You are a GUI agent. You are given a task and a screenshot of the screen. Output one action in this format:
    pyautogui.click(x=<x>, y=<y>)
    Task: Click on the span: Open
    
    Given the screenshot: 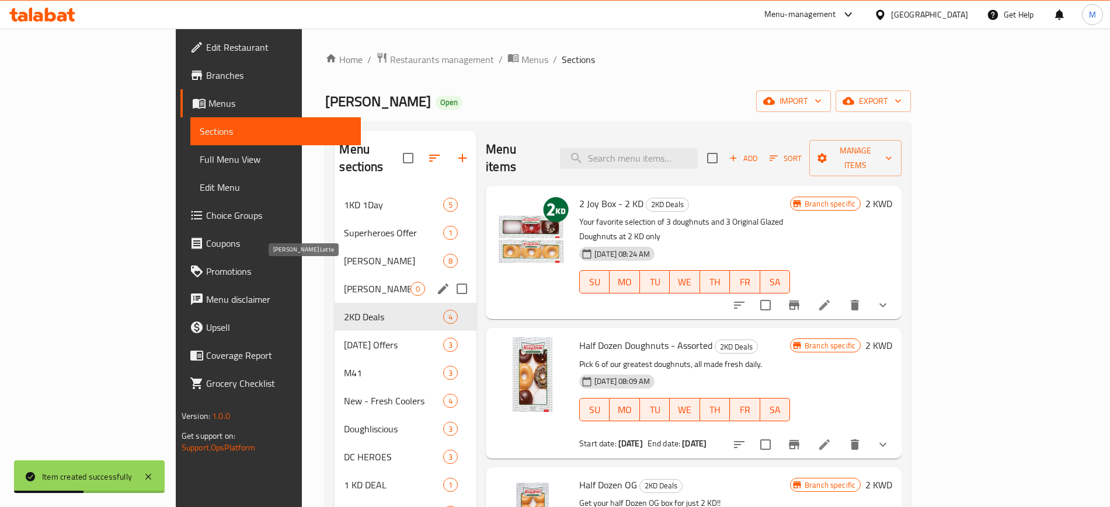 What is the action you would take?
    pyautogui.click(x=449, y=102)
    